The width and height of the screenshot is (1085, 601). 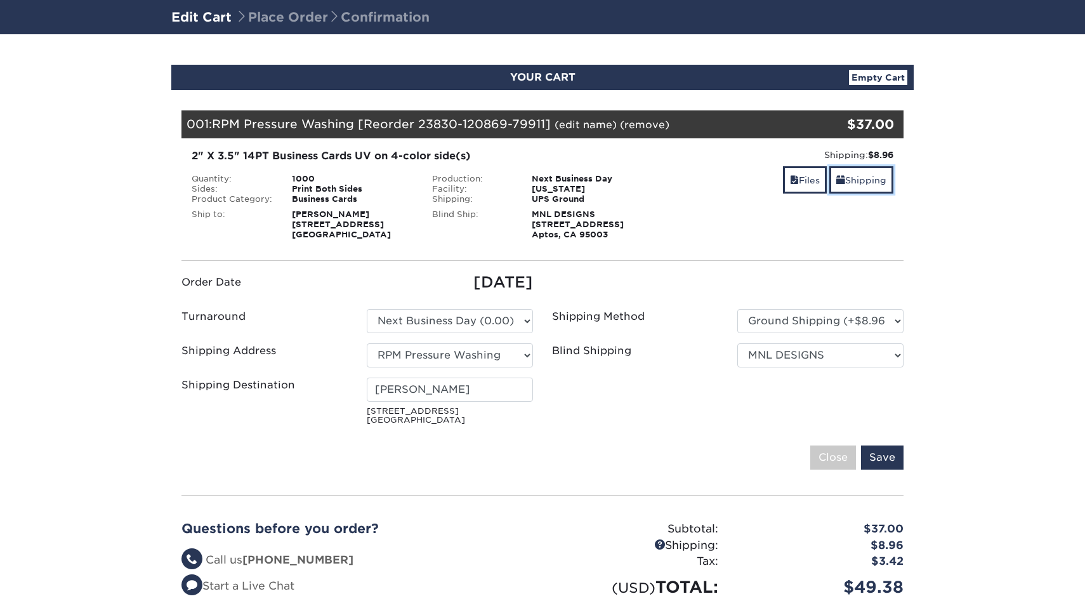 What do you see at coordinates (599, 317) in the screenshot?
I see `label: Shipping Method` at bounding box center [599, 317].